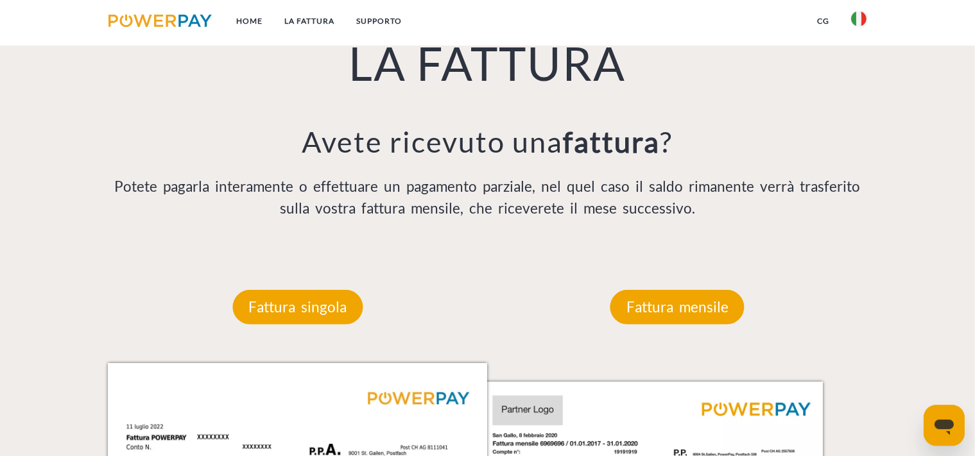  I want to click on b: fattura, so click(611, 142).